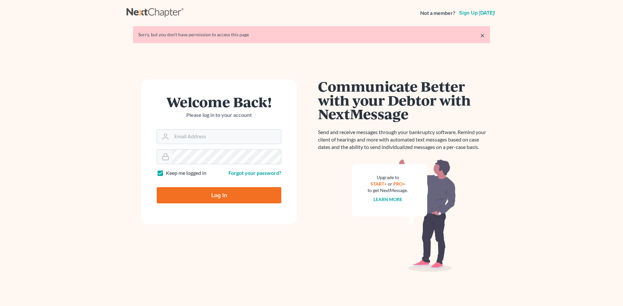 The height and width of the screenshot is (306, 623). I want to click on a: Forgot your password?, so click(255, 173).